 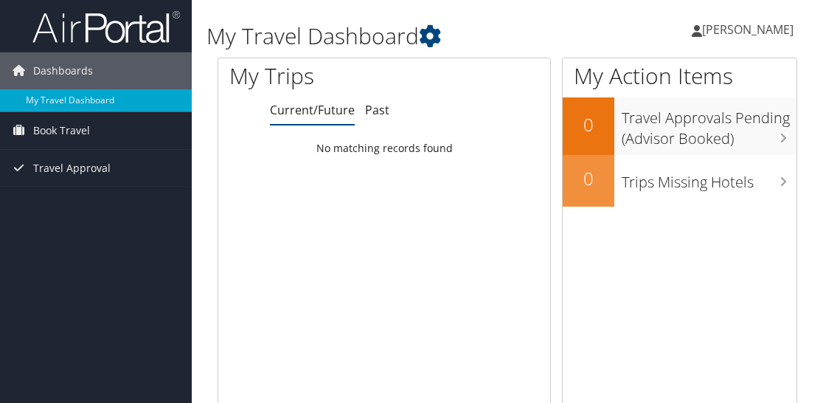 What do you see at coordinates (384, 148) in the screenshot?
I see `td: No matching records found` at bounding box center [384, 148].